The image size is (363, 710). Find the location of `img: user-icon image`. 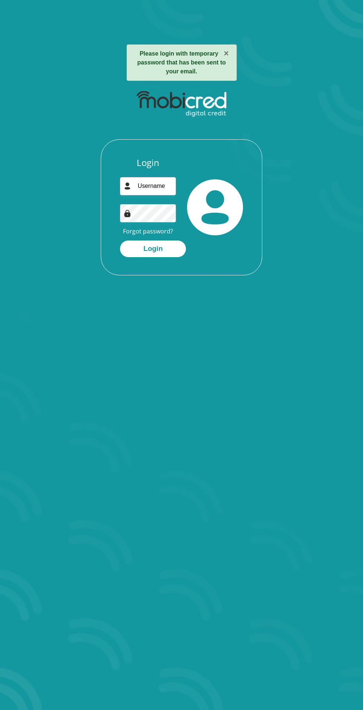

img: user-icon image is located at coordinates (128, 186).